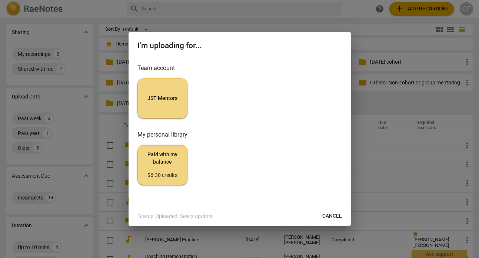  I want to click on p: Status: Uploaded. Select options, so click(175, 216).